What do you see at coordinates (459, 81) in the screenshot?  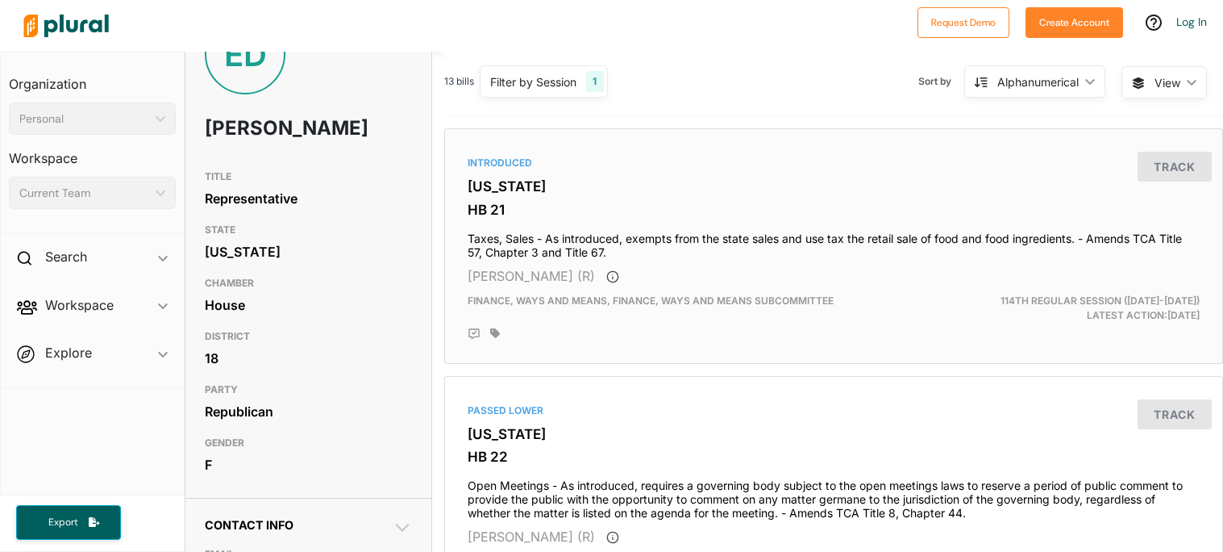 I see `span: 13 bills` at bounding box center [459, 81].